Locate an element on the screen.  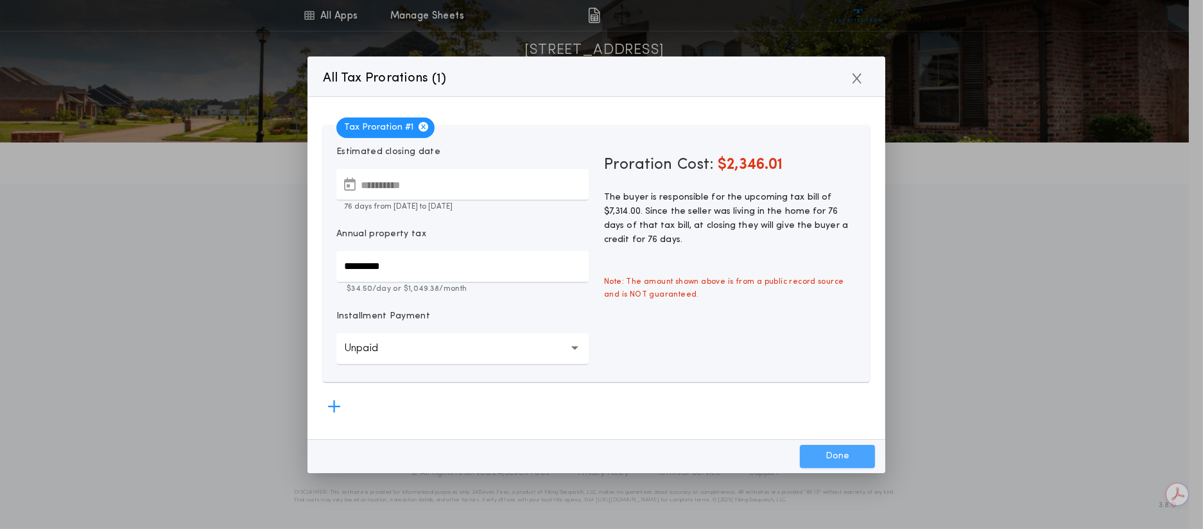
button: Done is located at coordinates (837, 456).